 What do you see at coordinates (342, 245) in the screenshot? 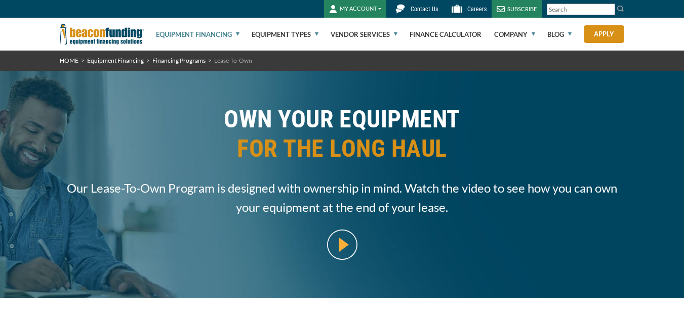
I see `img: video modal pop-up play button` at bounding box center [342, 245].